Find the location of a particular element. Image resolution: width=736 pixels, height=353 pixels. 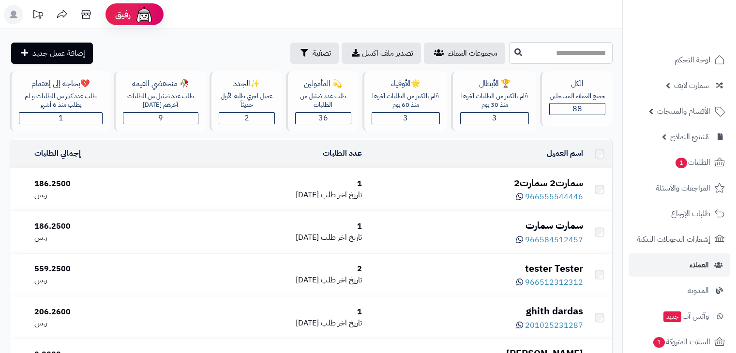

span: 201025231287 is located at coordinates (554, 325).